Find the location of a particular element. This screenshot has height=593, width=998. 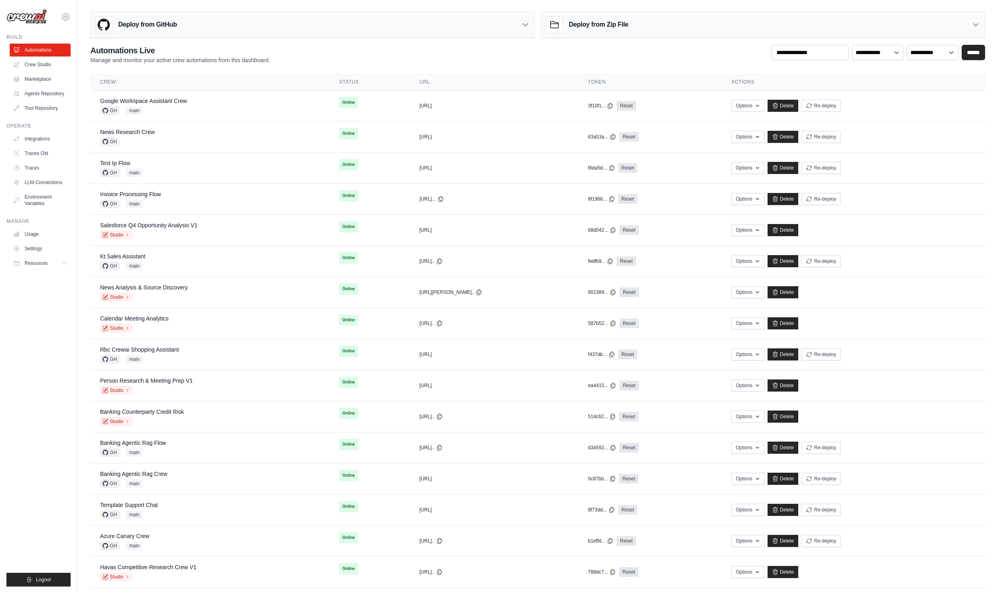

a: LLM Connections is located at coordinates (40, 182).